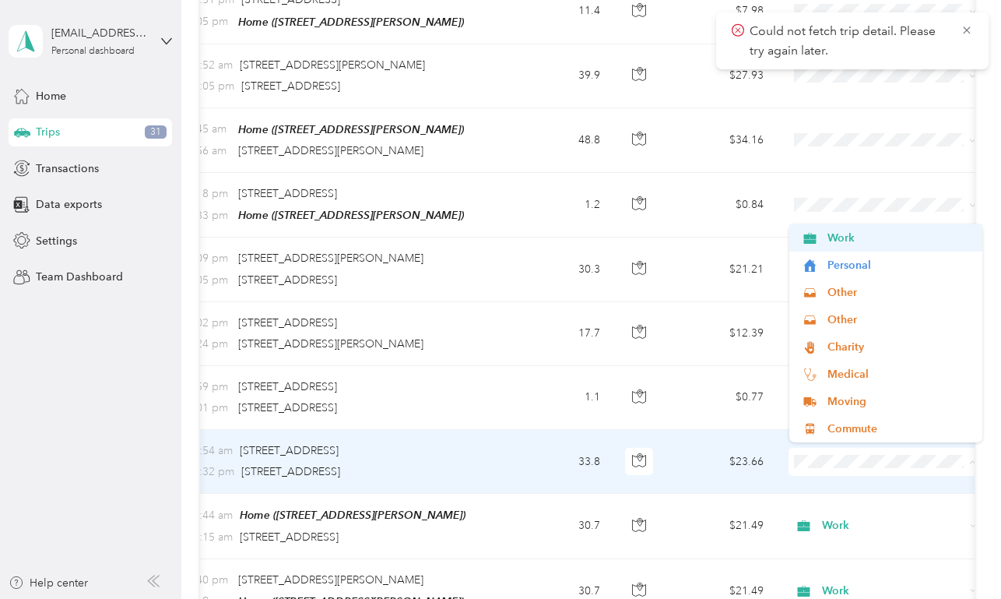  I want to click on td: 48.8, so click(561, 140).